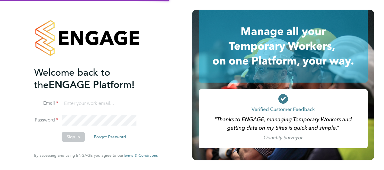  What do you see at coordinates (141, 156) in the screenshot?
I see `span: Terms & Conditions` at bounding box center [141, 156].